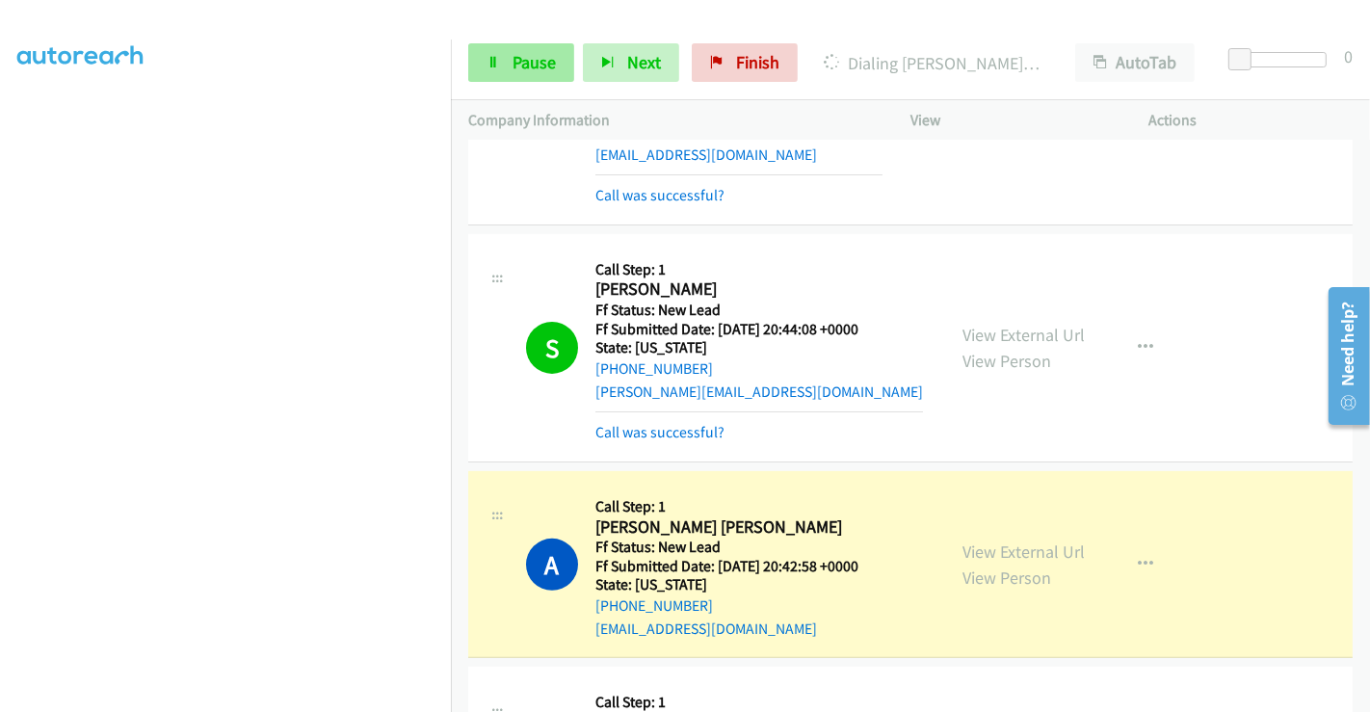 Image resolution: width=1370 pixels, height=712 pixels. What do you see at coordinates (1013, 120) in the screenshot?
I see `p: View` at bounding box center [1013, 120].